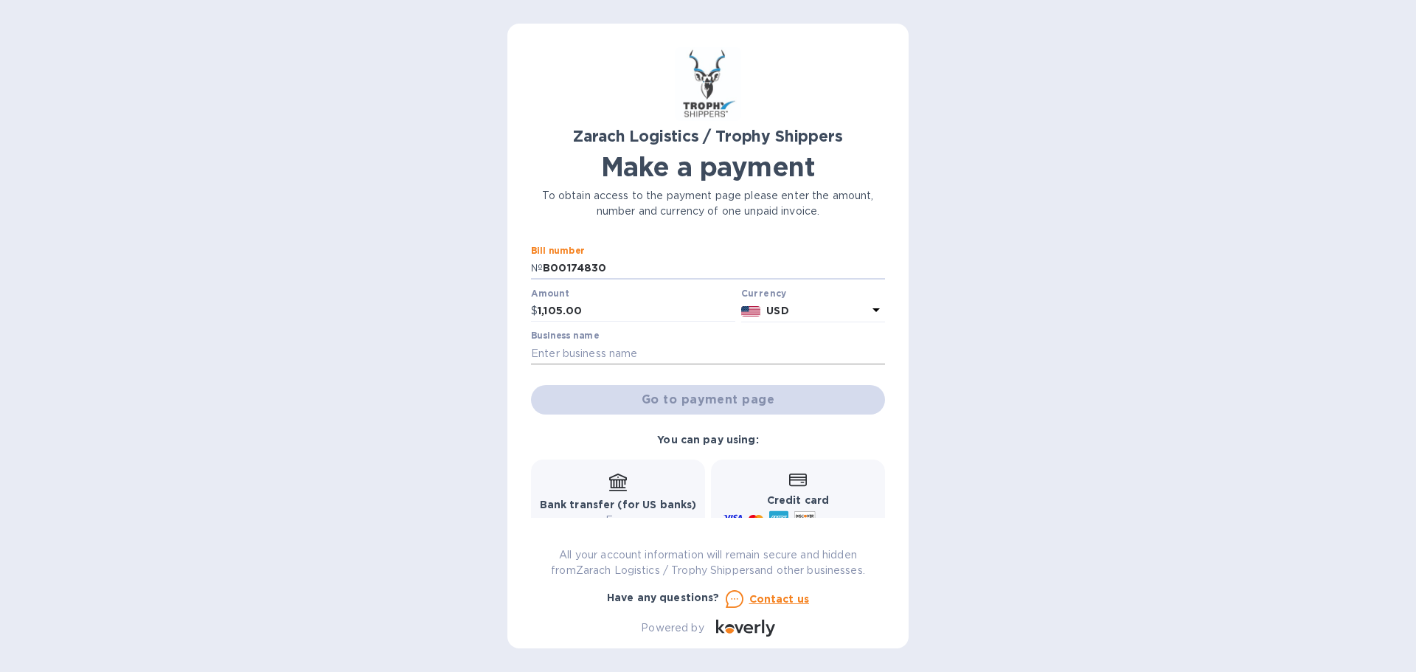  I want to click on input: Enter bill number, so click(714, 268).